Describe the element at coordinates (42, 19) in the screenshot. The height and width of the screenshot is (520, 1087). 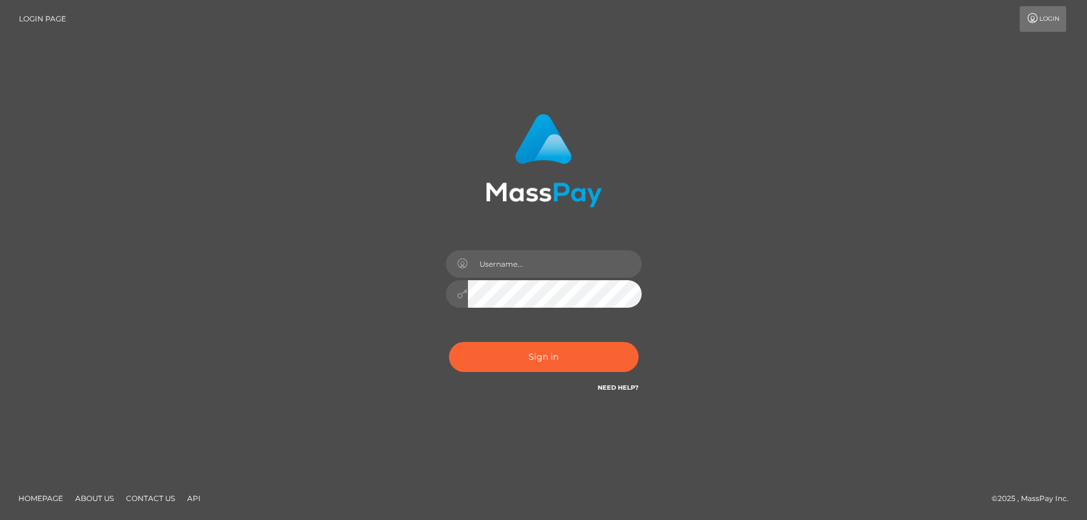
I see `a: Login Page` at that location.